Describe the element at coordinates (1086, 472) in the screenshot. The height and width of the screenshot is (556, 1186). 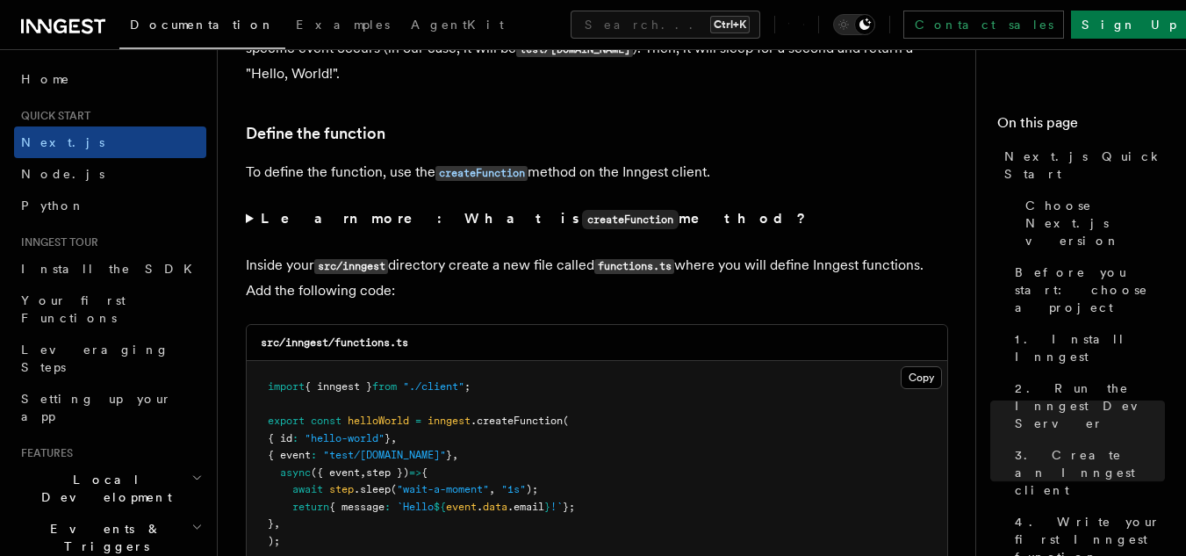
I see `a: 3. Create an Inngest client` at that location.